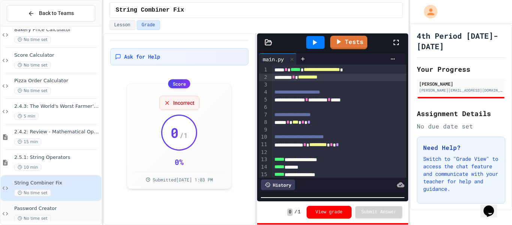  I want to click on button: Submit Answer, so click(379, 212).